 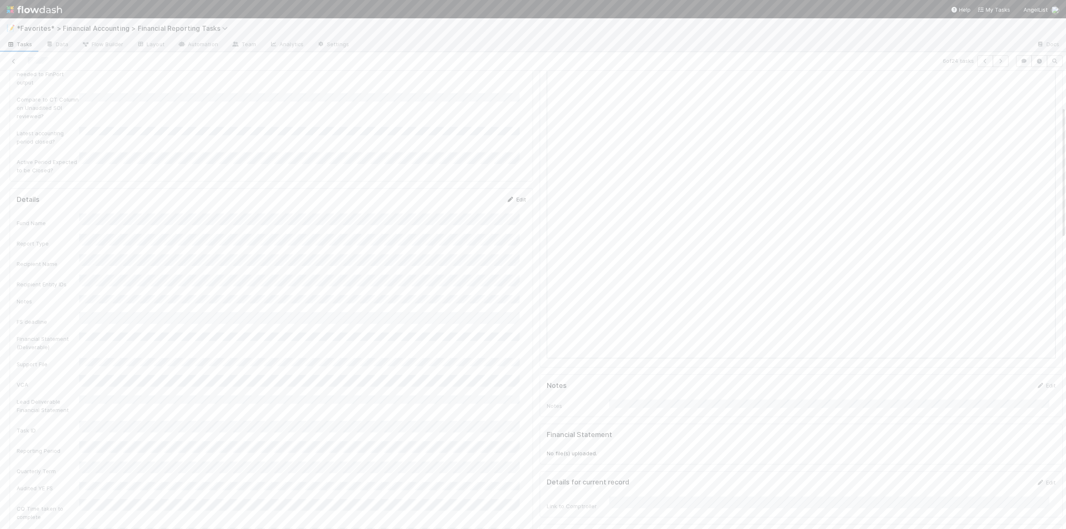 What do you see at coordinates (801, 444) in the screenshot?
I see `div: No file(s) uploaded.` at bounding box center [801, 444].